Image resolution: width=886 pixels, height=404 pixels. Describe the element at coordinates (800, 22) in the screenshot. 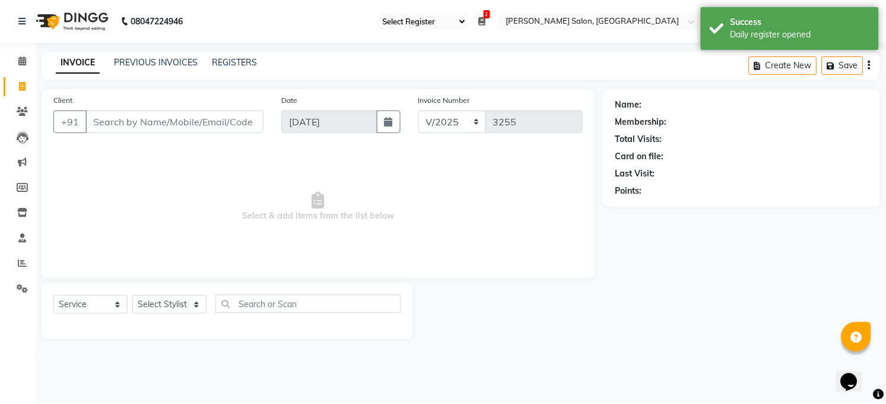

I see `div: Success` at that location.